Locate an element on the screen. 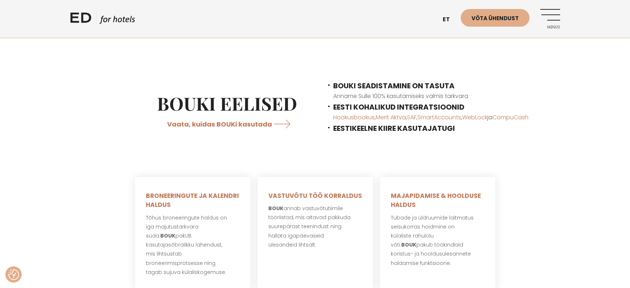  h5: VASTUVÕTU TÖÖ KORRALDUS is located at coordinates (315, 196).